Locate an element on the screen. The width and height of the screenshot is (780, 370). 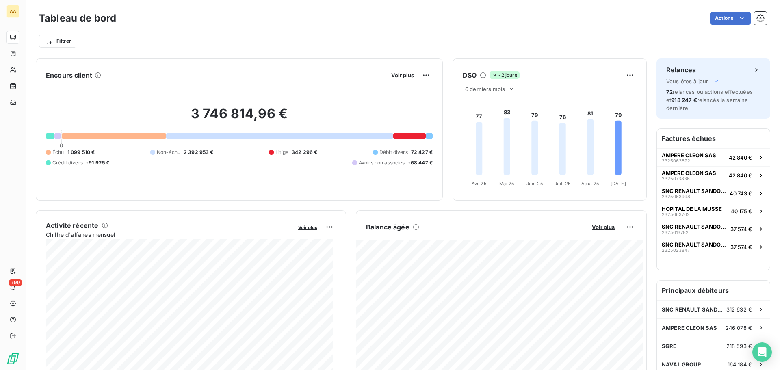
button: SNC RENAULT SANDOUVILLE232501378237 574 € is located at coordinates (713, 229).